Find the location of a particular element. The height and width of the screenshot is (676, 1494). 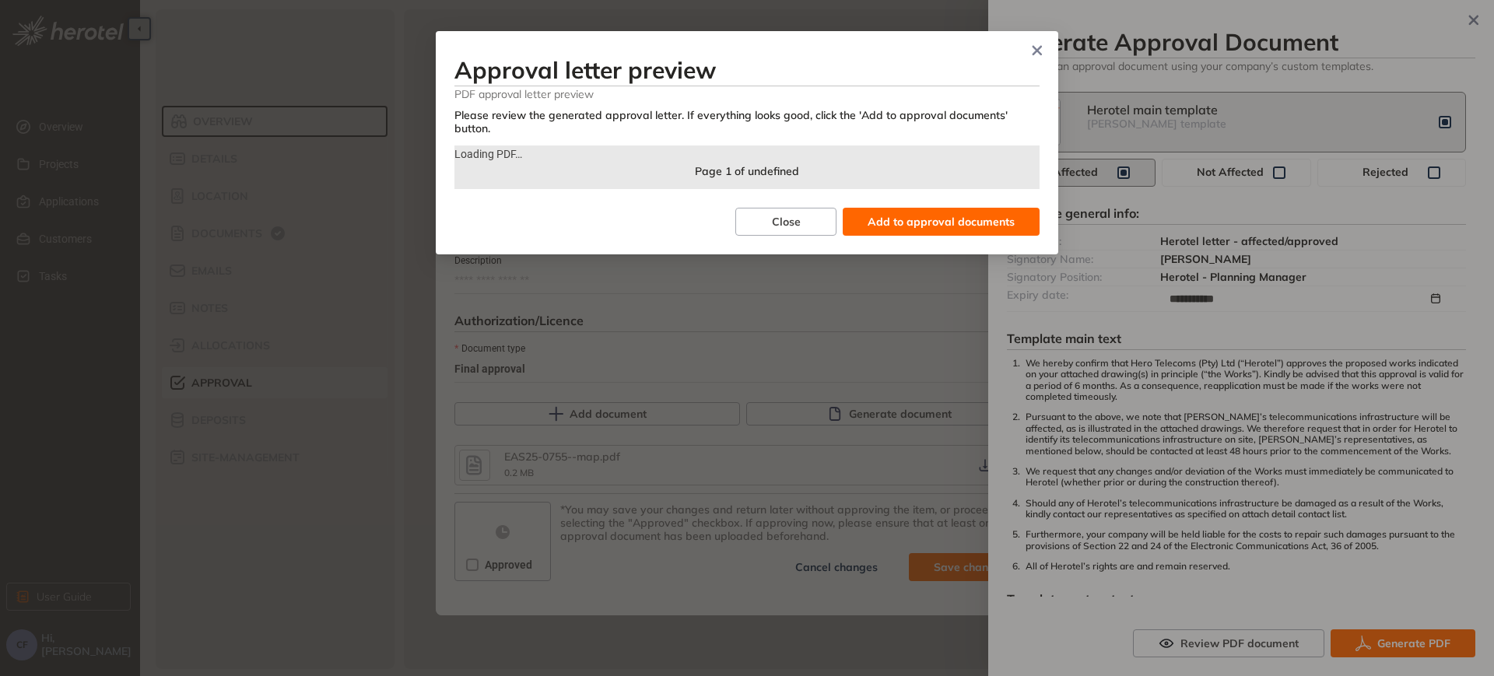

span: Add to approval documents is located at coordinates (941, 222).